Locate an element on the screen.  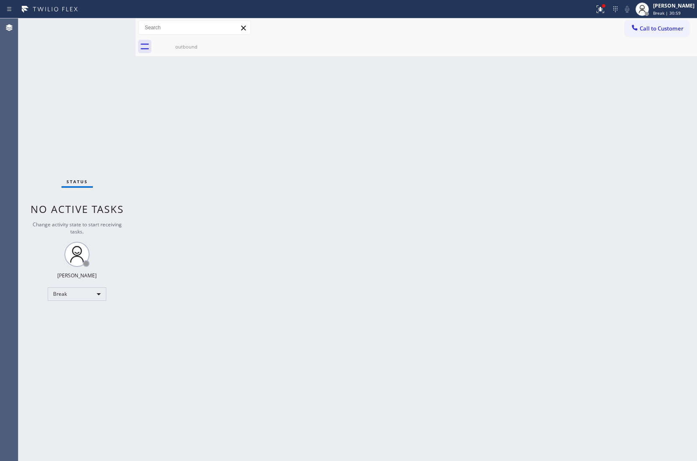
span: Call to Customer is located at coordinates (662, 28).